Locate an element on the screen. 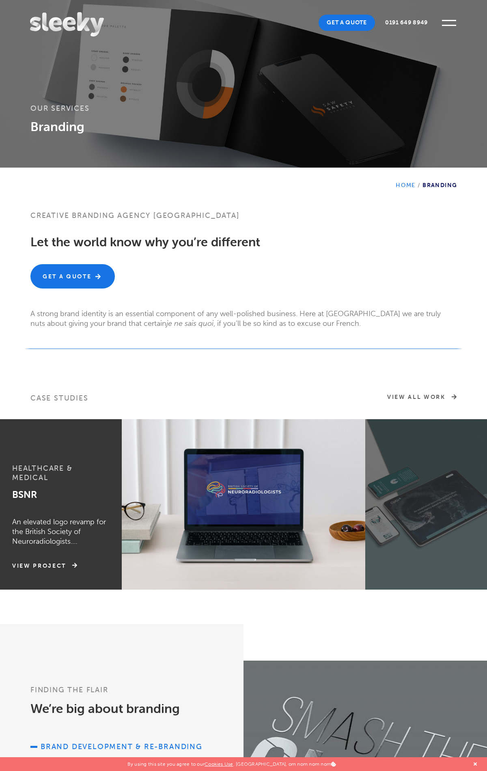  a: Home is located at coordinates (406, 185).